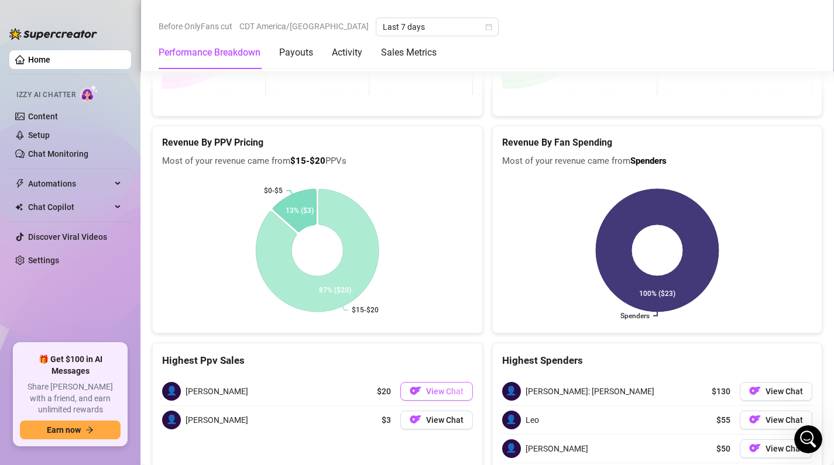 The image size is (834, 465). What do you see at coordinates (347, 53) in the screenshot?
I see `div: Activity` at bounding box center [347, 53].